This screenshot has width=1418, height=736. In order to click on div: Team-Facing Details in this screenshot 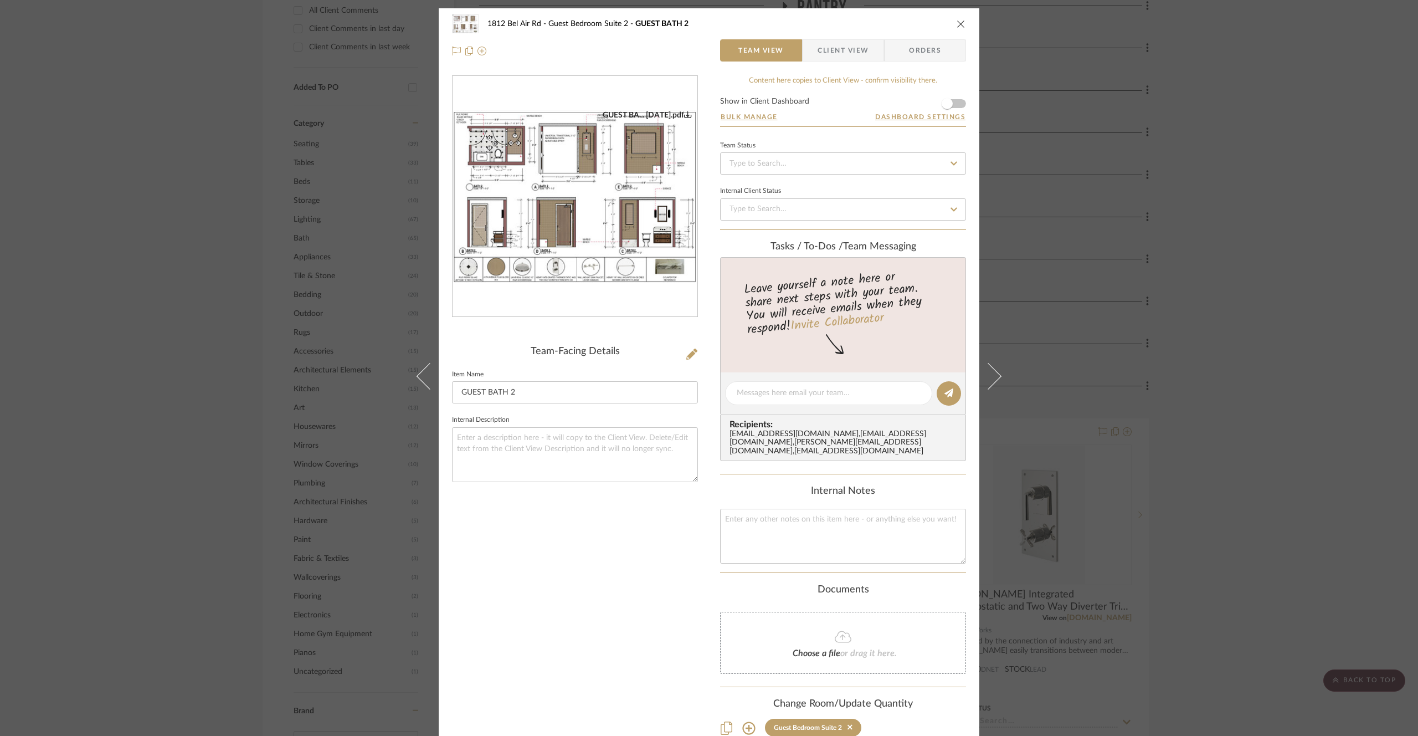, I will do `click(575, 352)`.